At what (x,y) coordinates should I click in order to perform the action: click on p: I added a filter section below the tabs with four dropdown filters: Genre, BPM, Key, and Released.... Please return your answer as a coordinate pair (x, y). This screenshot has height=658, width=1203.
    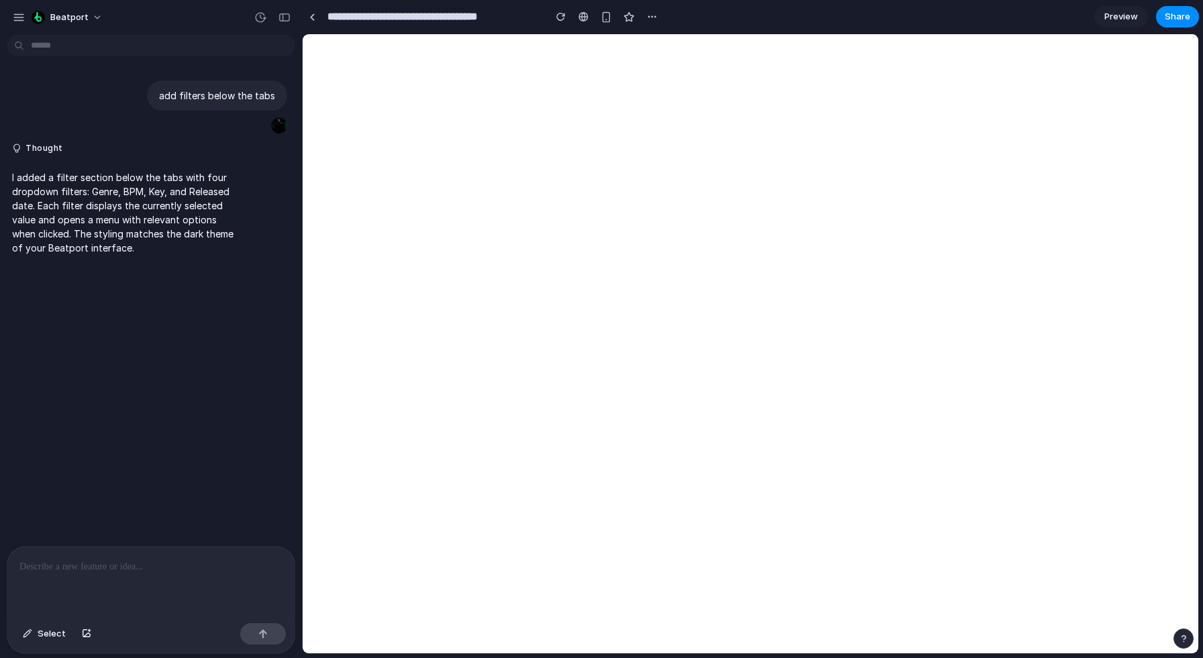
    Looking at the image, I should click on (124, 213).